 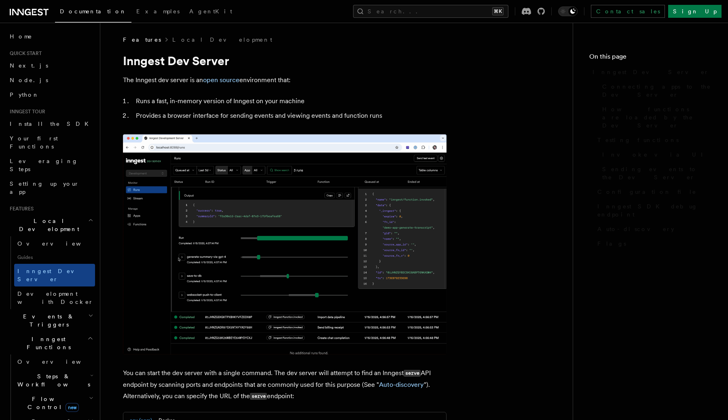 What do you see at coordinates (51, 124) in the screenshot?
I see `span: Install the SDK` at bounding box center [51, 124].